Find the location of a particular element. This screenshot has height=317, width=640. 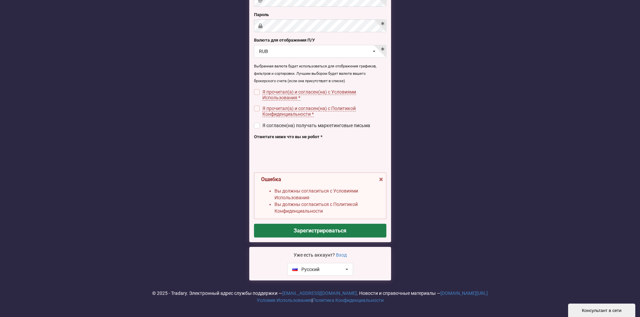

div: Консультант в сети is located at coordinates (34, 8).